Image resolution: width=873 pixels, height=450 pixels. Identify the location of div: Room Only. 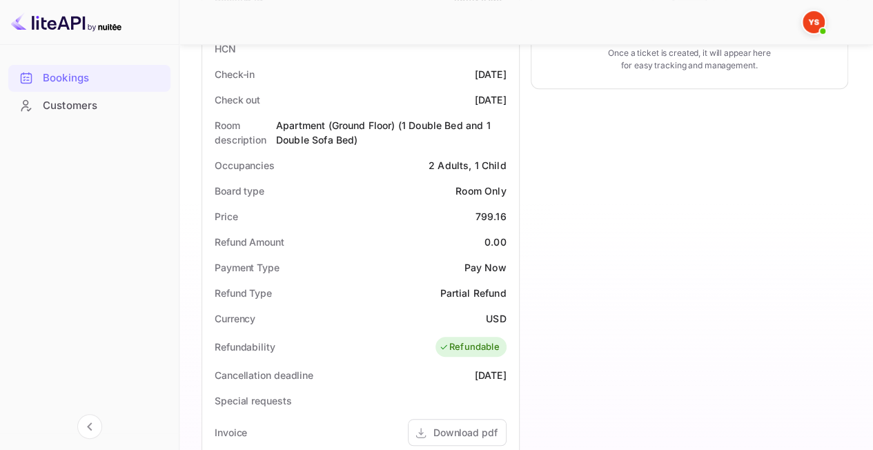
(480, 190).